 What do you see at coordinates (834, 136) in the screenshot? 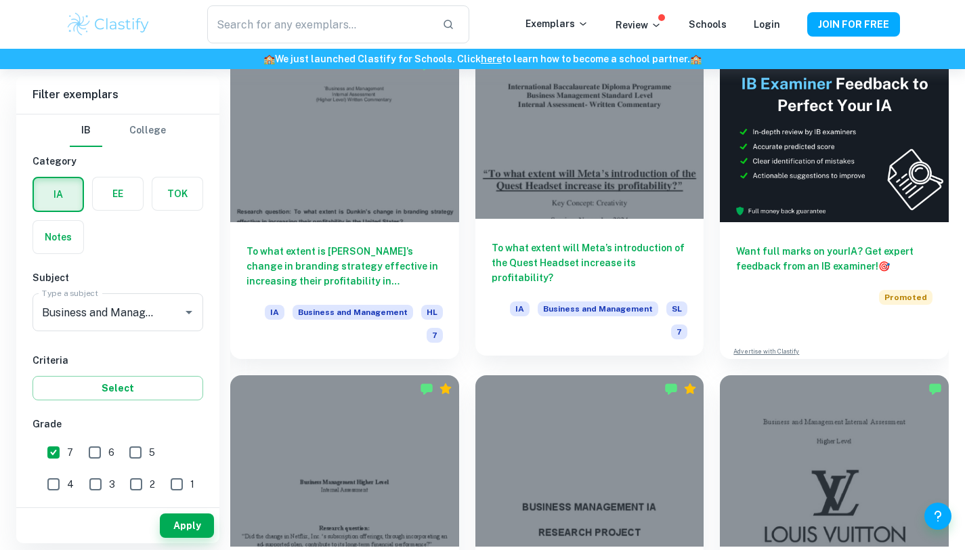
I see `img: Thumbnail` at bounding box center [834, 136].